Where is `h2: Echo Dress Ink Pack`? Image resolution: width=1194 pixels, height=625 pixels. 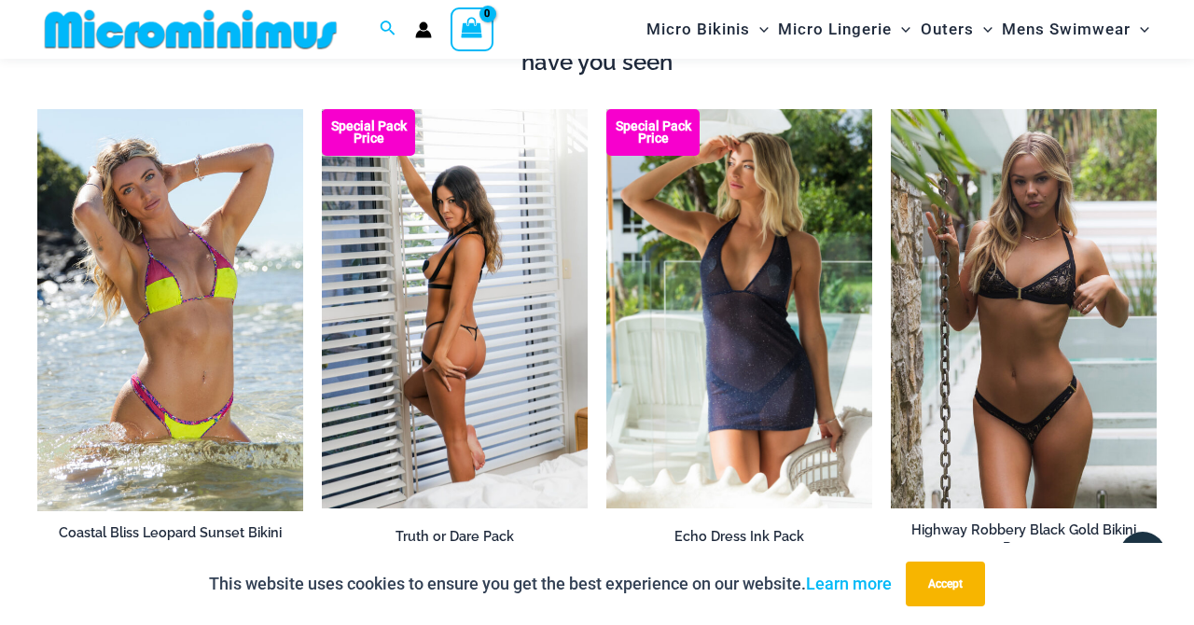
h2: Echo Dress Ink Pack is located at coordinates (739, 536).